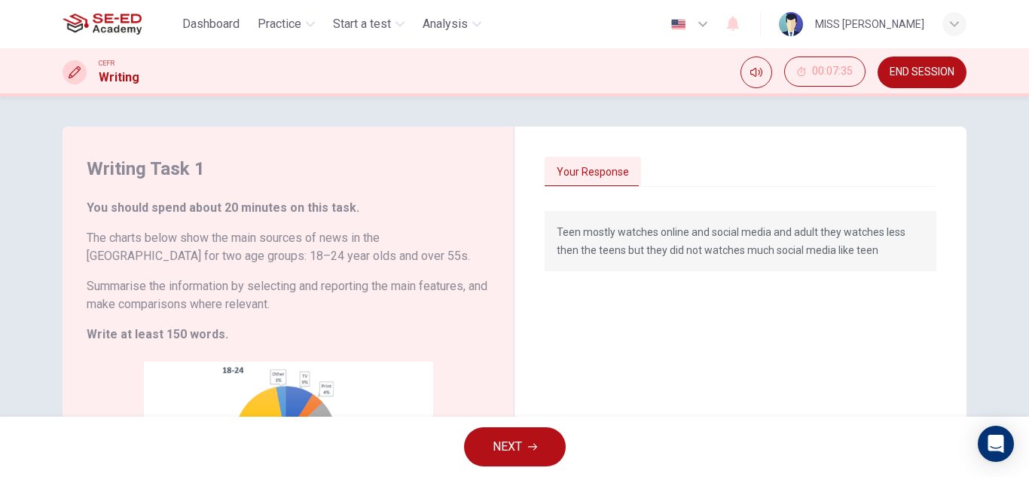 The height and width of the screenshot is (477, 1029). Describe the element at coordinates (279, 24) in the screenshot. I see `span: Practice` at that location.